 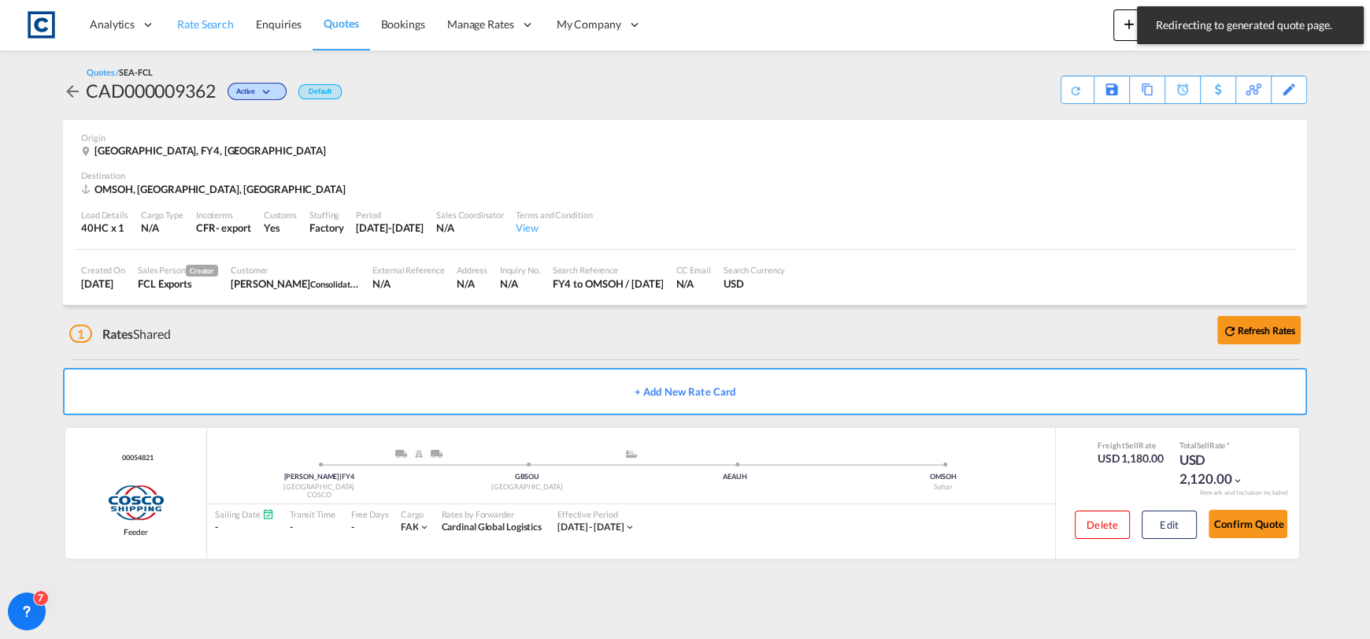 I want to click on span: Enquiries, so click(x=279, y=24).